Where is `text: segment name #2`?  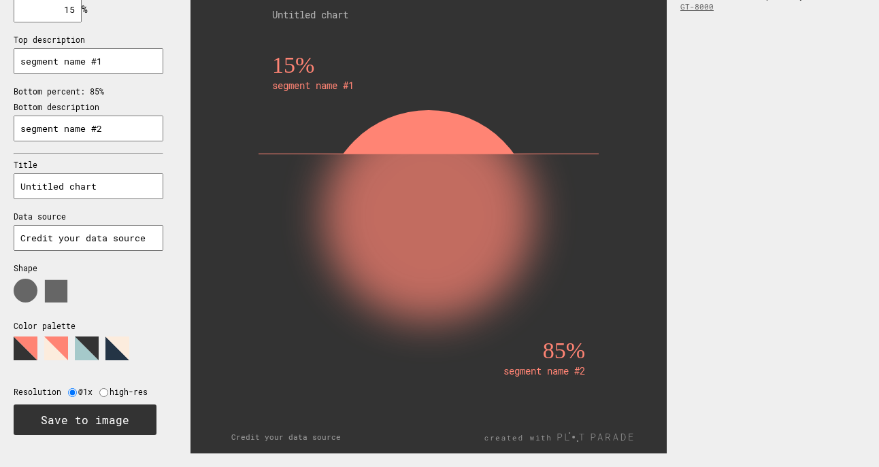
text: segment name #2 is located at coordinates (544, 371).